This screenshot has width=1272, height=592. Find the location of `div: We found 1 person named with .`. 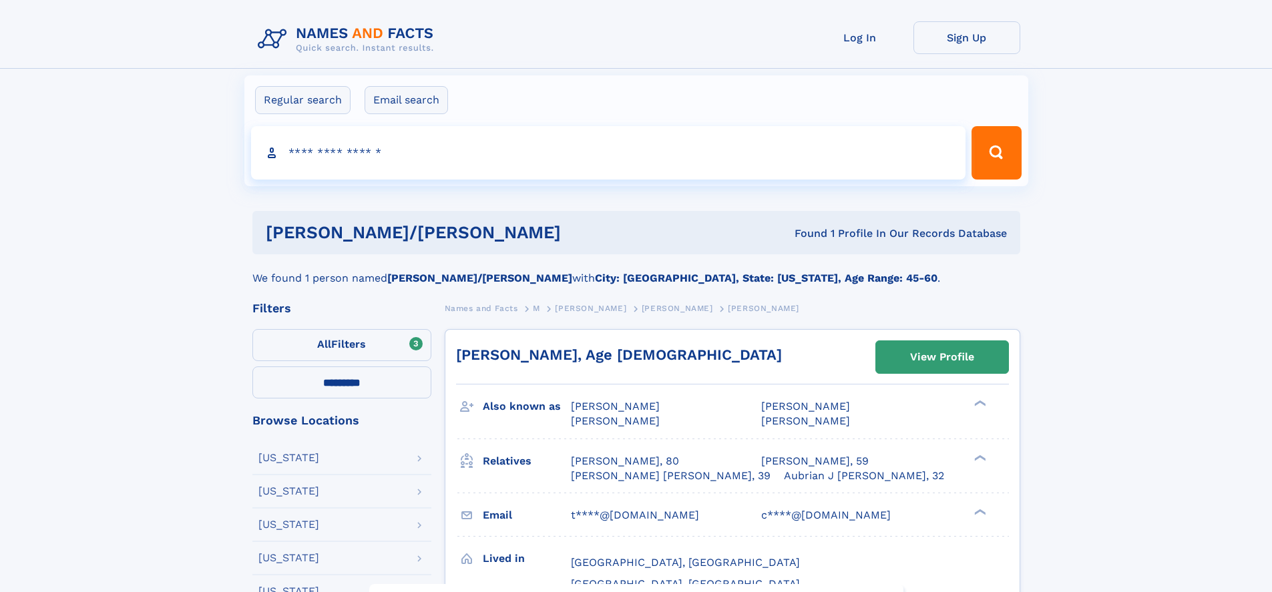

div: We found 1 person named with . is located at coordinates (636, 270).